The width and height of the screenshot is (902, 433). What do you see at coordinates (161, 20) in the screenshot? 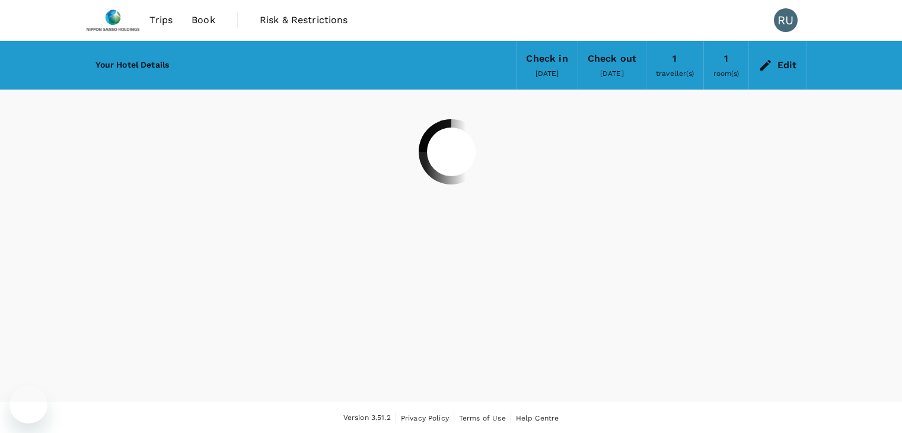
I see `span: Trips` at bounding box center [161, 20].